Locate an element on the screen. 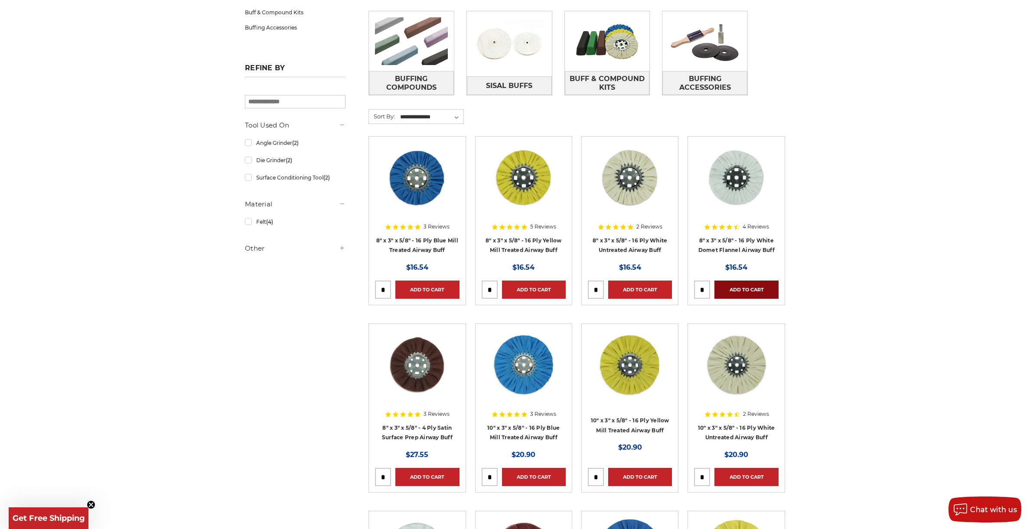 The image size is (1030, 529). span: Buff & Compound Kits is located at coordinates (607, 83).